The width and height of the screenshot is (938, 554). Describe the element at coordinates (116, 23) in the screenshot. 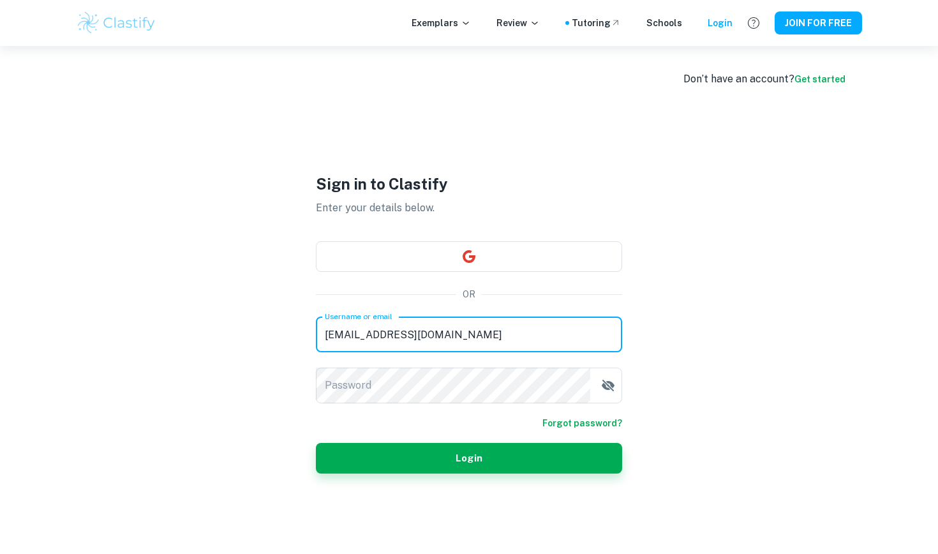

I see `img: Clastify logo` at that location.